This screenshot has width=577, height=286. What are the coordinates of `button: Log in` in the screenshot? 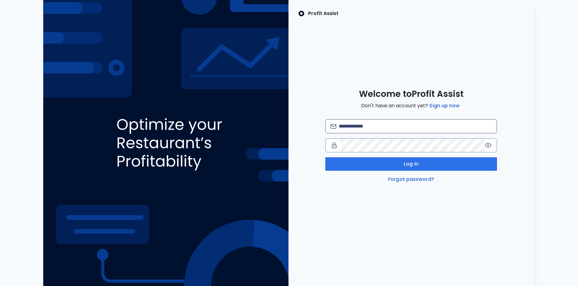 It's located at (411, 164).